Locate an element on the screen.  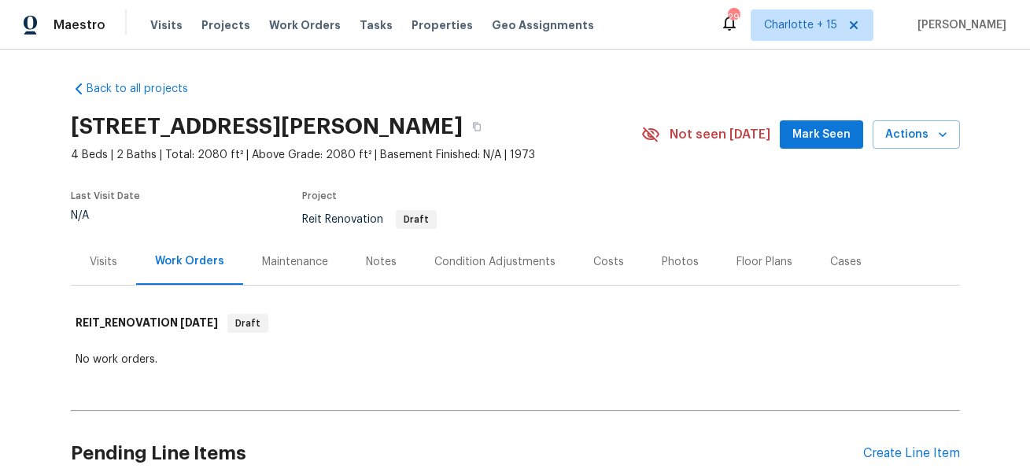
span: Work Orders is located at coordinates (304, 25).